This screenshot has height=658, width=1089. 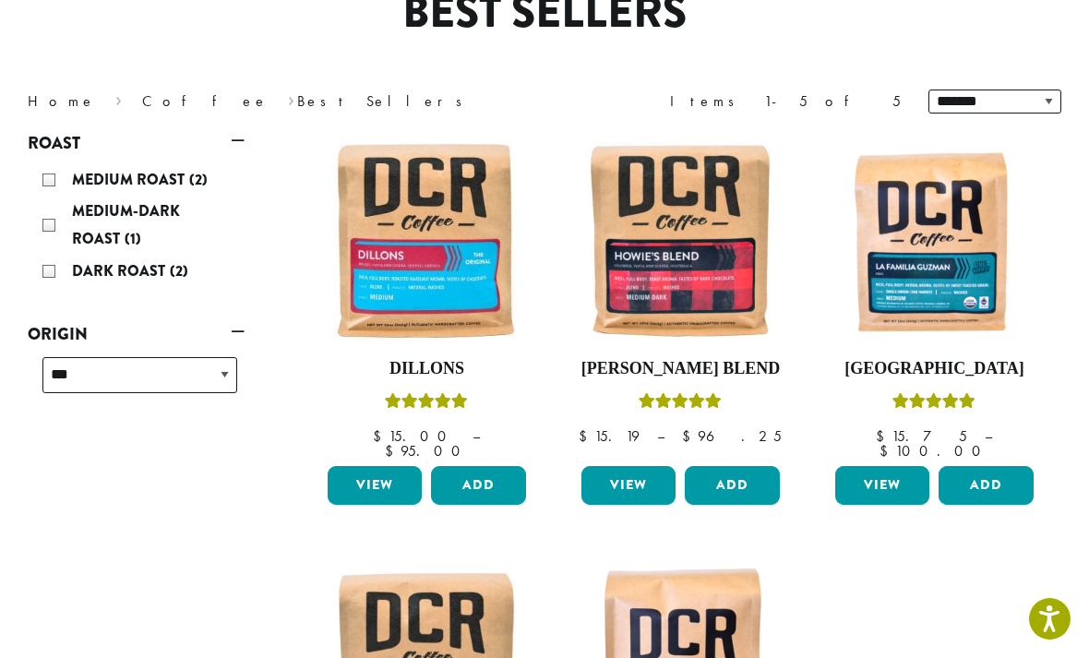 What do you see at coordinates (934, 240) in the screenshot?
I see `img: DCR-La-Familia-Guzman-Coffee-Bag-300x300.png` at bounding box center [934, 240].